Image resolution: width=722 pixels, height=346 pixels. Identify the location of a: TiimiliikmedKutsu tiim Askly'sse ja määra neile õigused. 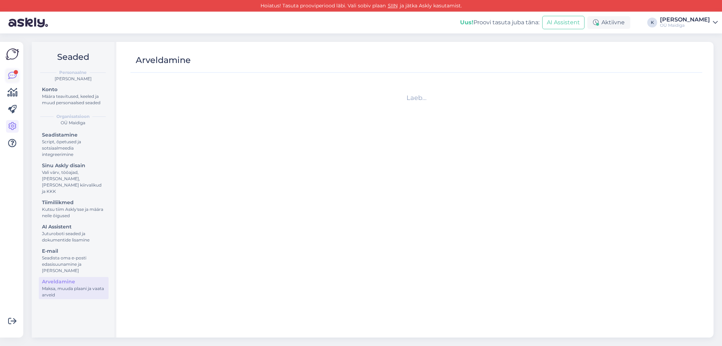
(74, 209).